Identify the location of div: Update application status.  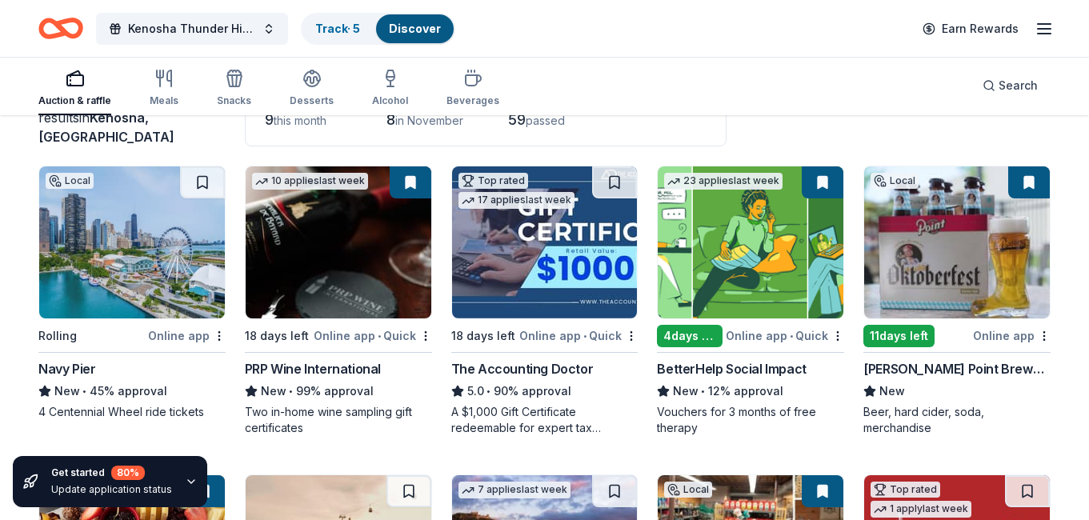
(111, 489).